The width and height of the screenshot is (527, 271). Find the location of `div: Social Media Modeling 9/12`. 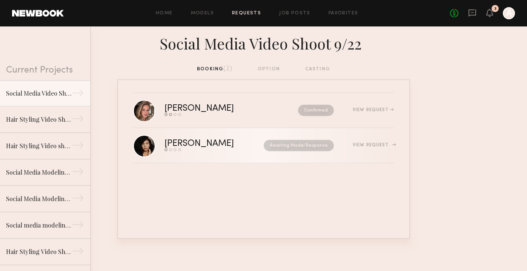

div: Social Media Modeling 9/12 is located at coordinates (39, 172).